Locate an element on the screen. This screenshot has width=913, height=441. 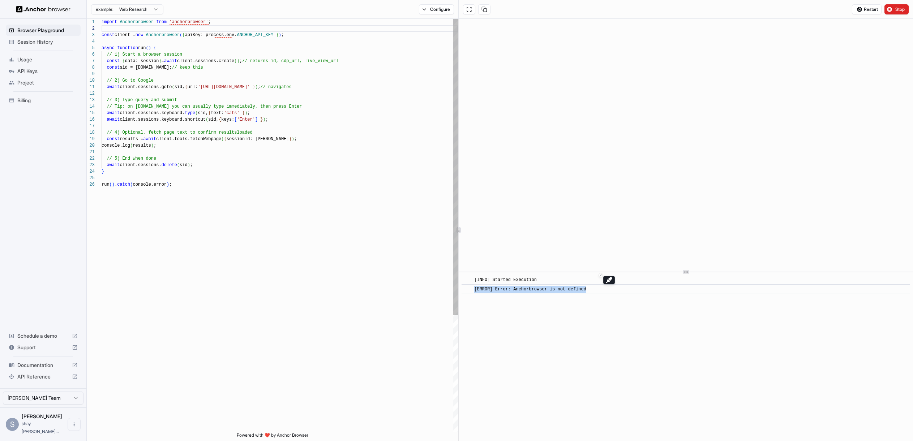
div: 2 is located at coordinates (91, 29).